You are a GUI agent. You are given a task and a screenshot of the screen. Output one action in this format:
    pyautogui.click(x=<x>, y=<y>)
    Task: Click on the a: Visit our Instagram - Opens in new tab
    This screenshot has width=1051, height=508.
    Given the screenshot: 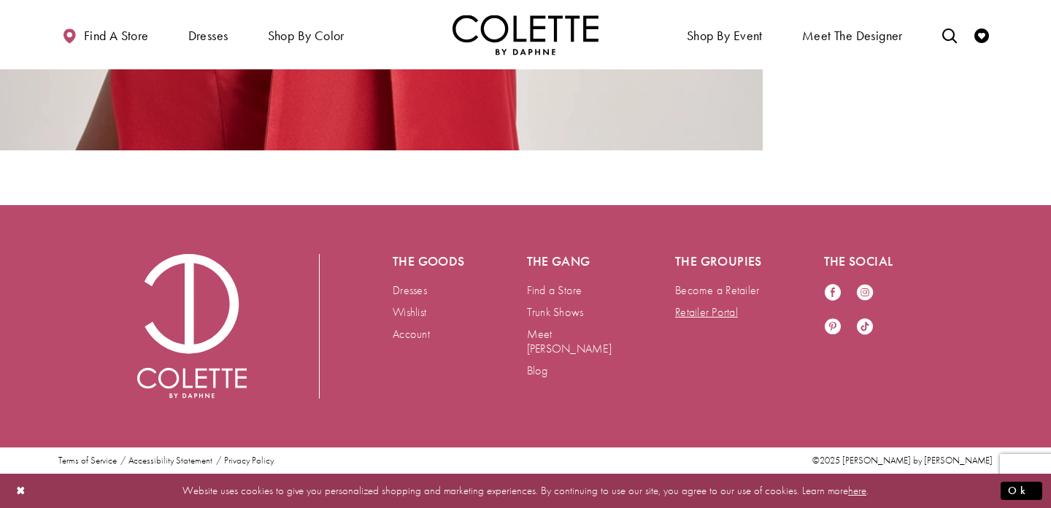 What is the action you would take?
    pyautogui.click(x=865, y=293)
    